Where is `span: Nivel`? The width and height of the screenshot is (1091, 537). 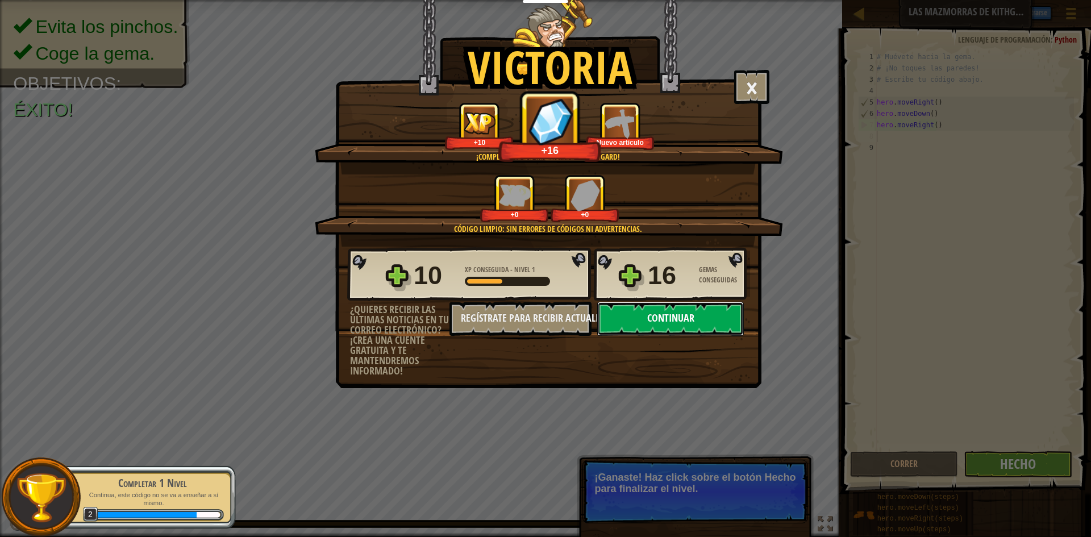
span: Nivel is located at coordinates (522, 269).